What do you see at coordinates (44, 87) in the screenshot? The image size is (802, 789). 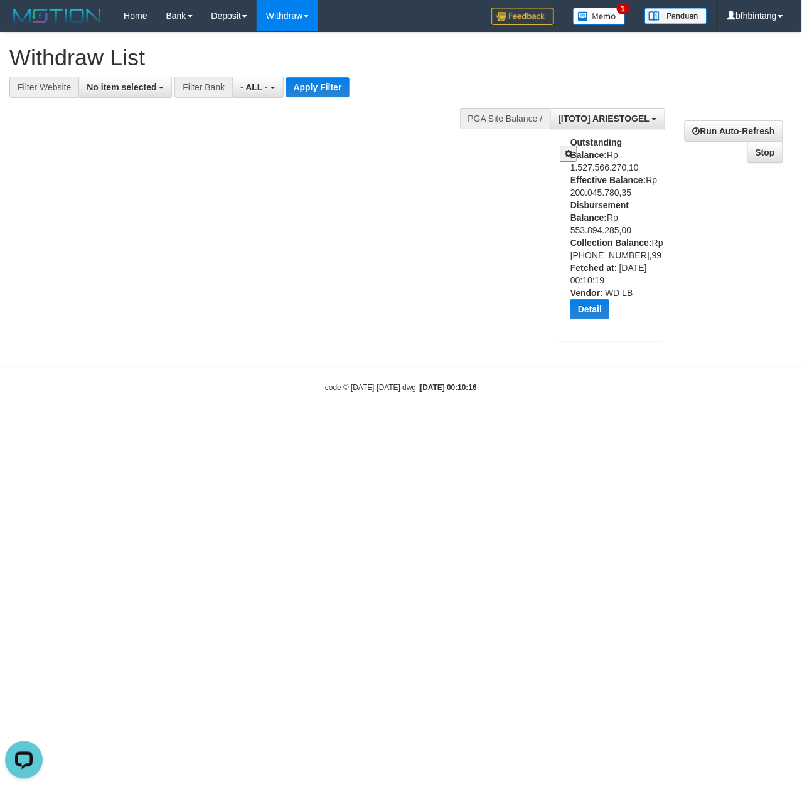 I see `div: Filter Website` at bounding box center [44, 87].